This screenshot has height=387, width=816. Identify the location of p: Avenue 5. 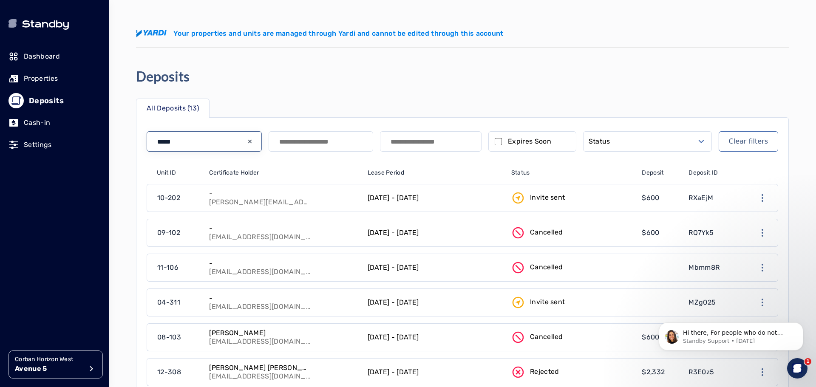
(49, 369).